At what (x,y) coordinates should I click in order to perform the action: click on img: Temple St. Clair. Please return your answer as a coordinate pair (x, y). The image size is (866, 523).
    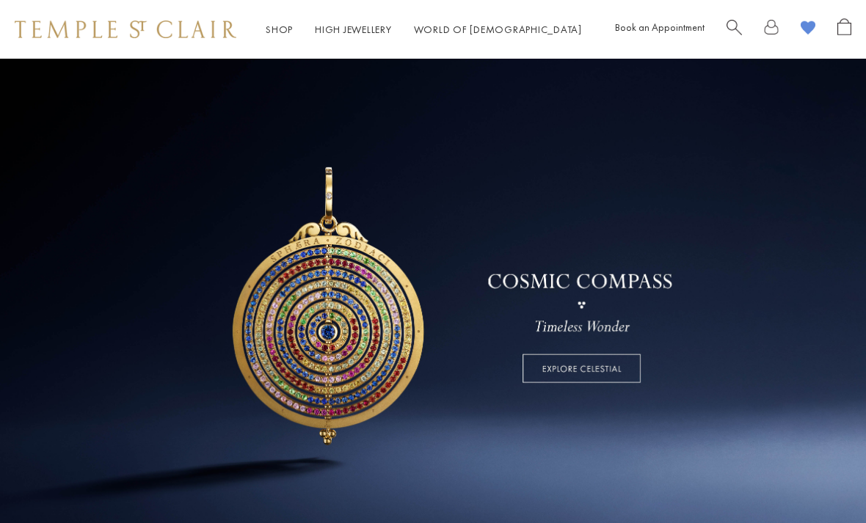
    Looking at the image, I should click on (125, 29).